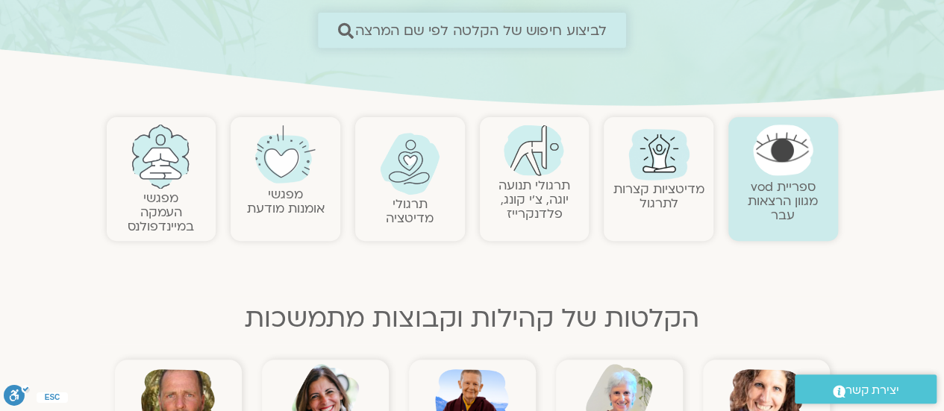 This screenshot has width=944, height=411. Describe the element at coordinates (534, 199) in the screenshot. I see `a: תרגולי תנועהיוגה, צ׳י קונג, פלדנקרייז` at that location.